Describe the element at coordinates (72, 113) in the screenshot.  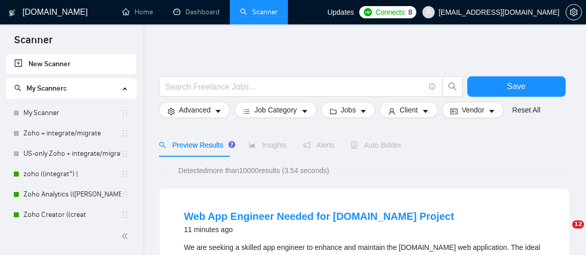
I see `a: My Scanner` at that location.